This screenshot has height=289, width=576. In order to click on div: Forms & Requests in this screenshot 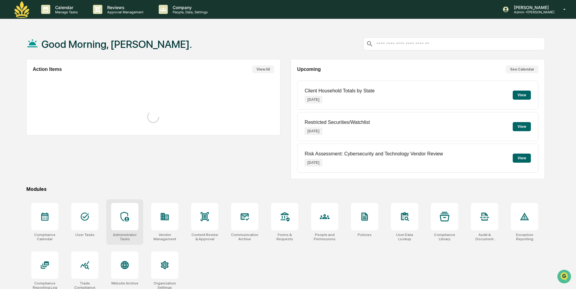, I will do `click(285, 237)`.